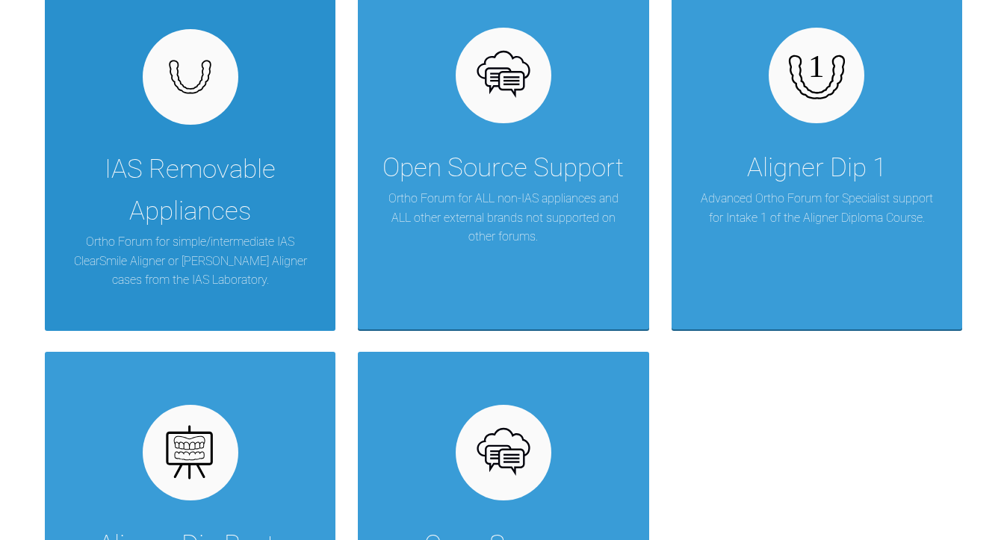  What do you see at coordinates (190, 191) in the screenshot?
I see `div: IAS Removable Appliances` at bounding box center [190, 191].